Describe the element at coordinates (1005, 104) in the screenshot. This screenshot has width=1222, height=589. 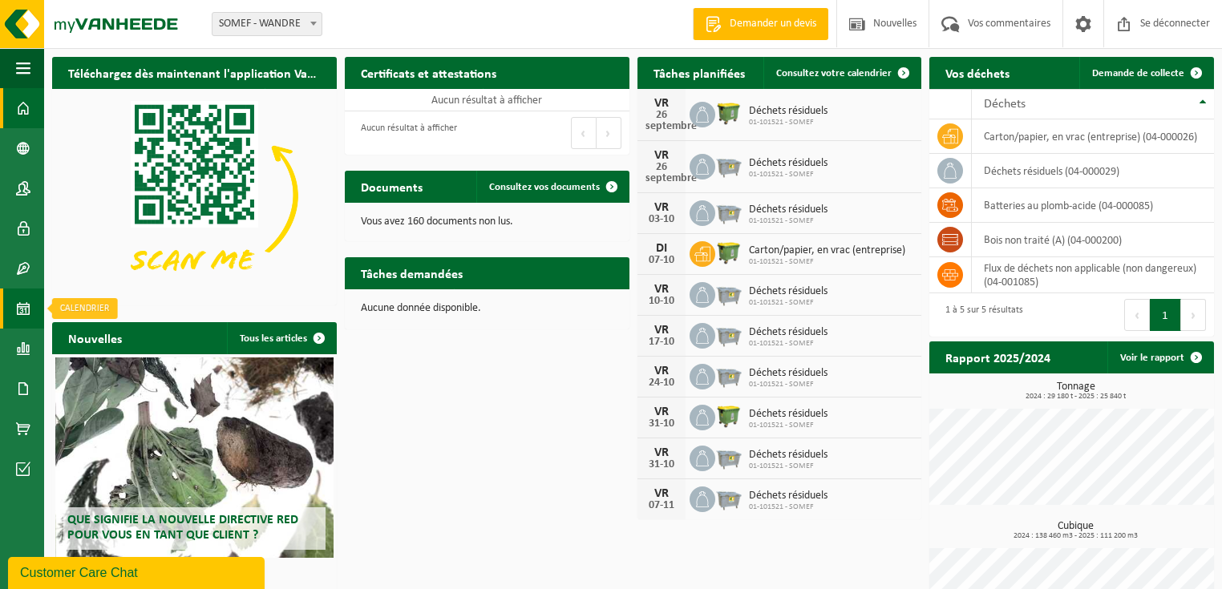
I see `font: Déchets` at that location.